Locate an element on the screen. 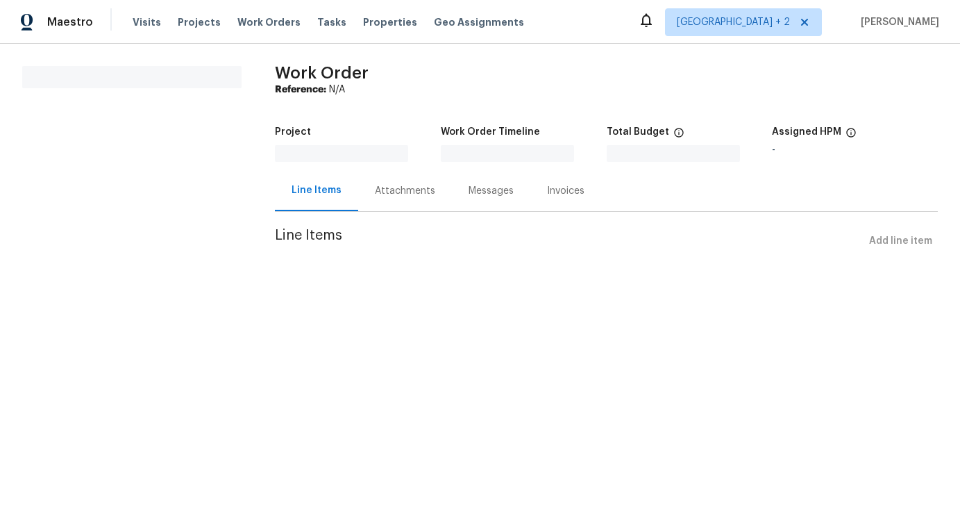 This screenshot has height=530, width=960. div: Messages is located at coordinates (491, 191).